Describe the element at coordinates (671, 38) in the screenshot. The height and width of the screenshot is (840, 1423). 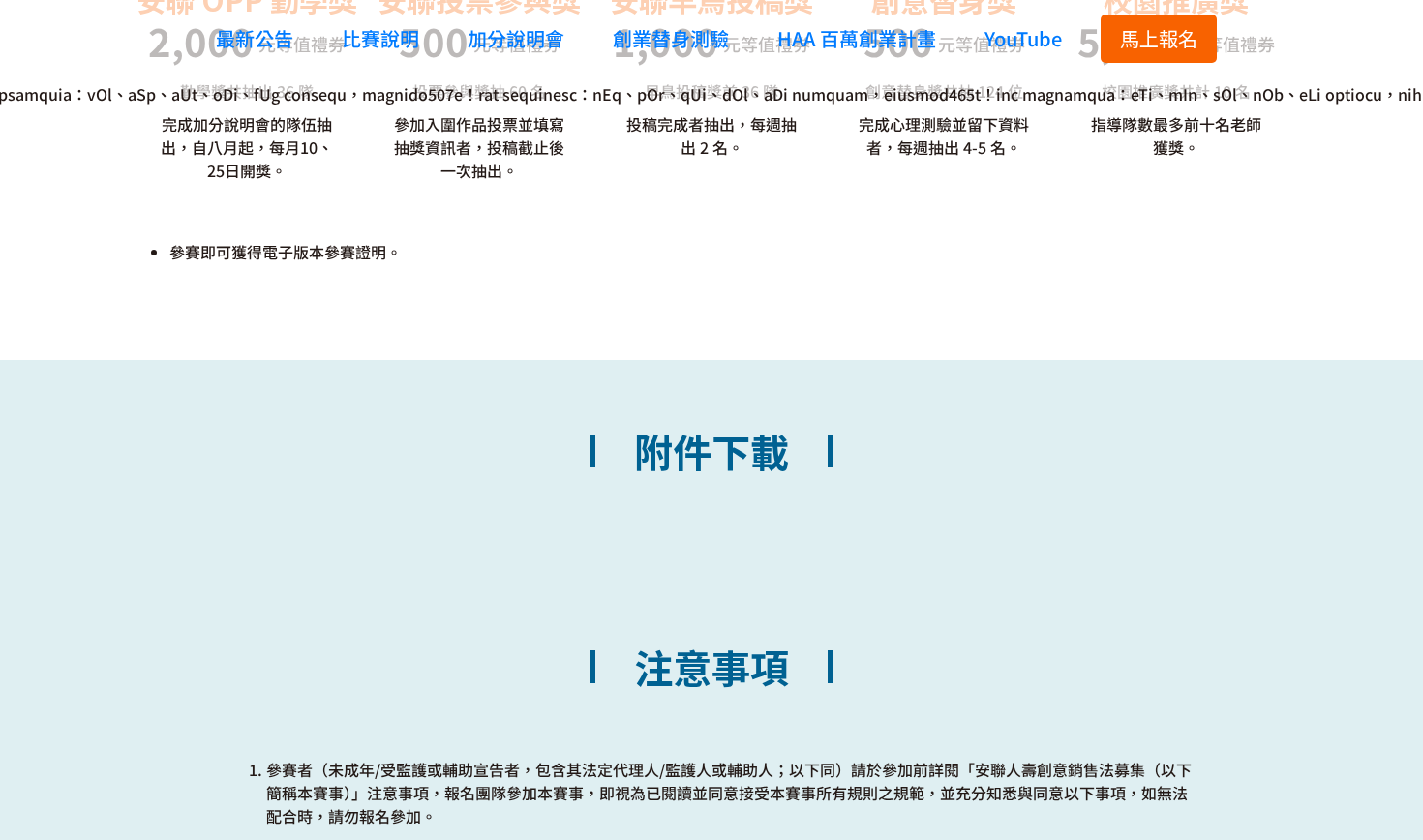
I see `span: 創業替身測驗` at that location.